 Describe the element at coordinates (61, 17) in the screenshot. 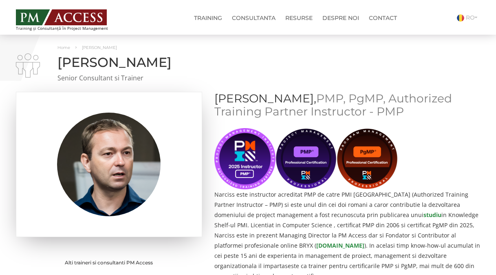

I see `img: PM ACCESS - Echipa traineri si consultanti certificati PMP: Narciss Popescu, Mihai Olaru, Monica ...` at that location.